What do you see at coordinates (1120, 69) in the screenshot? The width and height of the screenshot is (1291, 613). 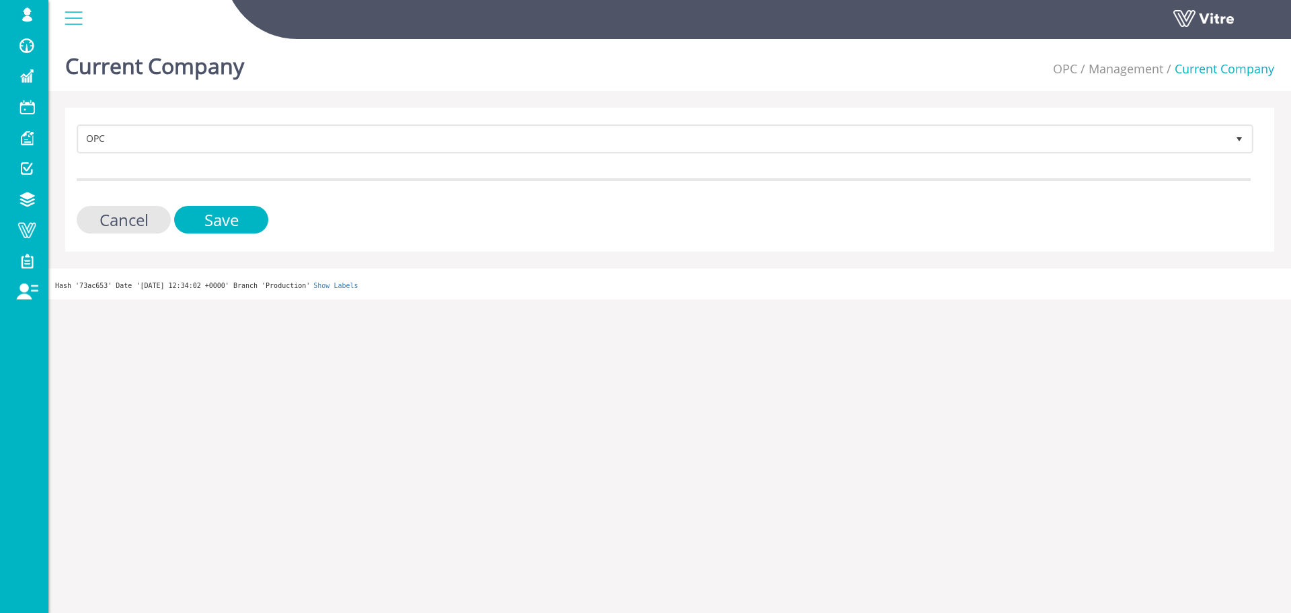 I see `li: Management` at bounding box center [1120, 69].